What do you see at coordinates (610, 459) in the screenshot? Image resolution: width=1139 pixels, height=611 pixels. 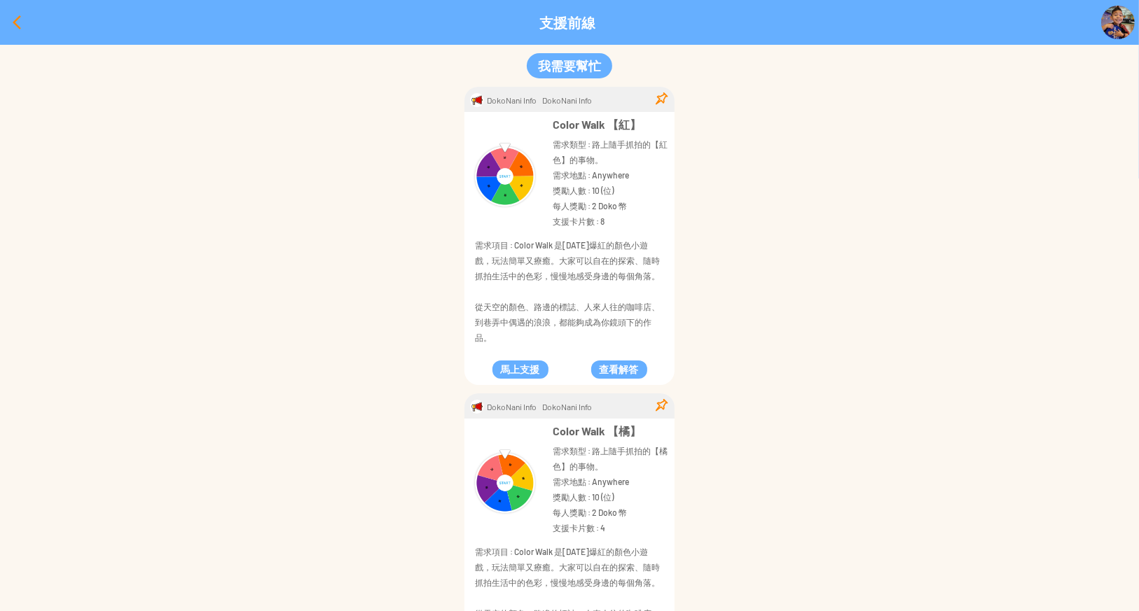 I see `p: 需求類型 : 路上隨手抓拍的【橘色】的事物。` at bounding box center [610, 459].